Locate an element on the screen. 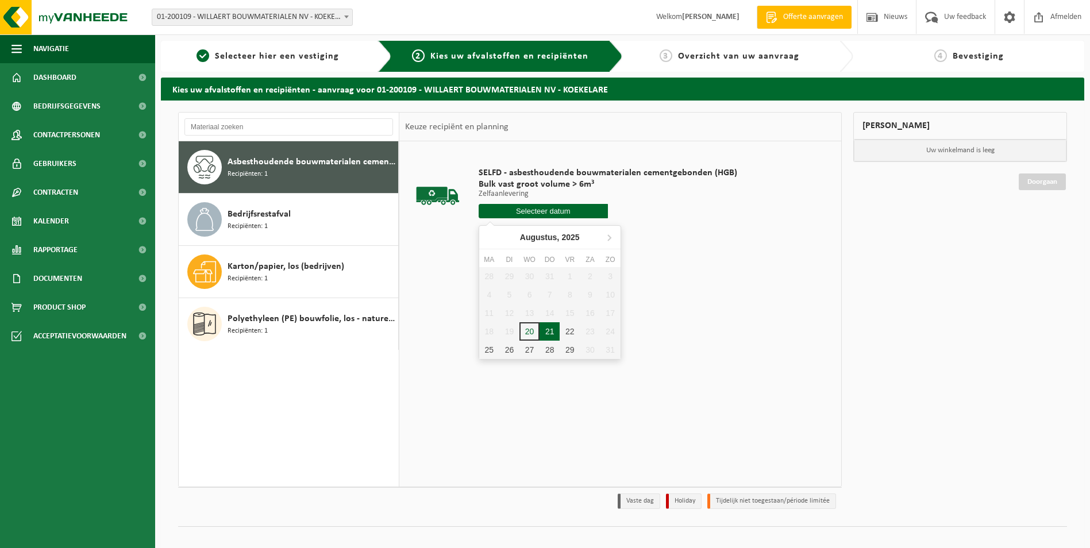 The width and height of the screenshot is (1090, 548). div: 21 is located at coordinates (550, 332).